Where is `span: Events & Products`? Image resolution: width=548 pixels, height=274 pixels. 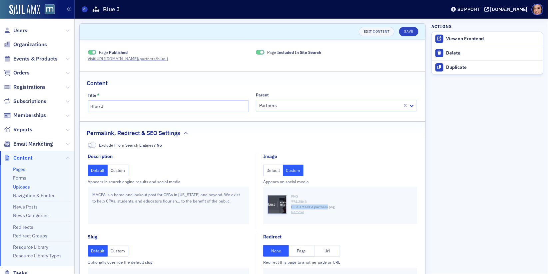 span: Events & Products is located at coordinates (35, 59).